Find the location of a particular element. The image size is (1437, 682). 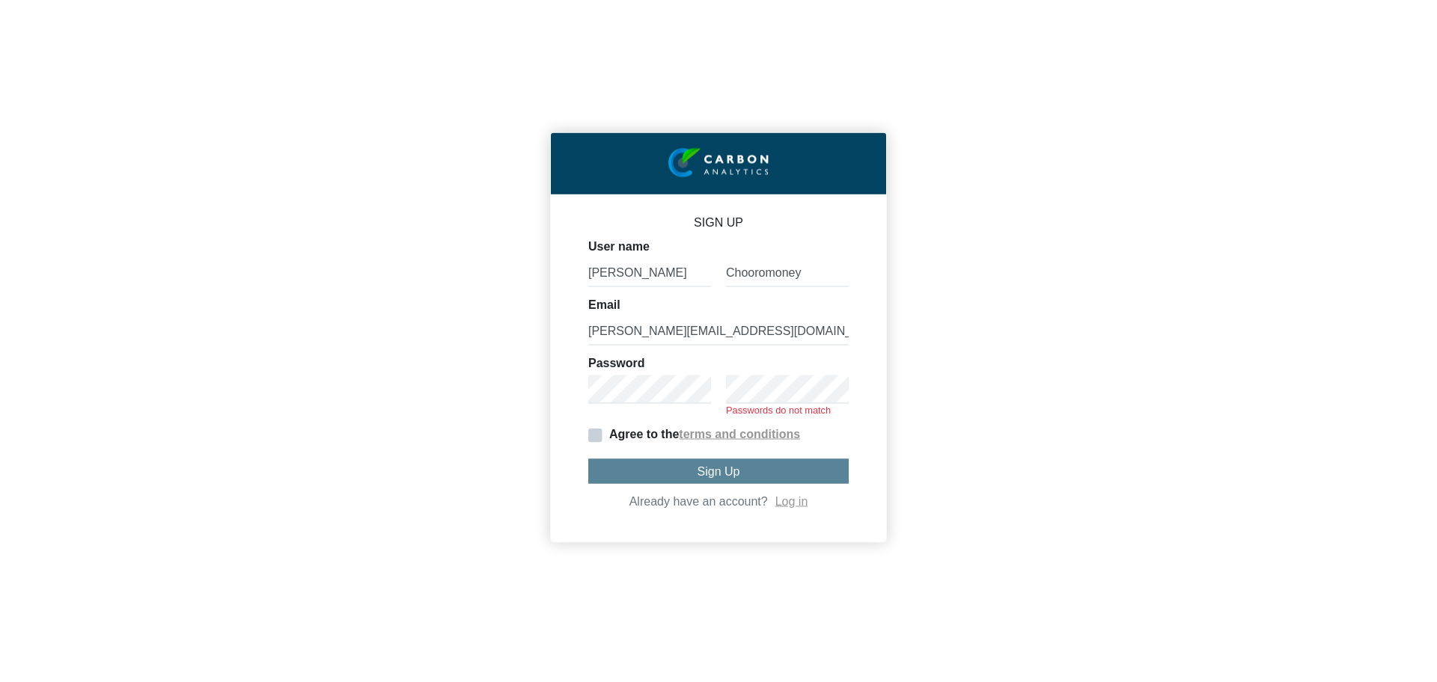

span: Agree to the is located at coordinates (633, 434).